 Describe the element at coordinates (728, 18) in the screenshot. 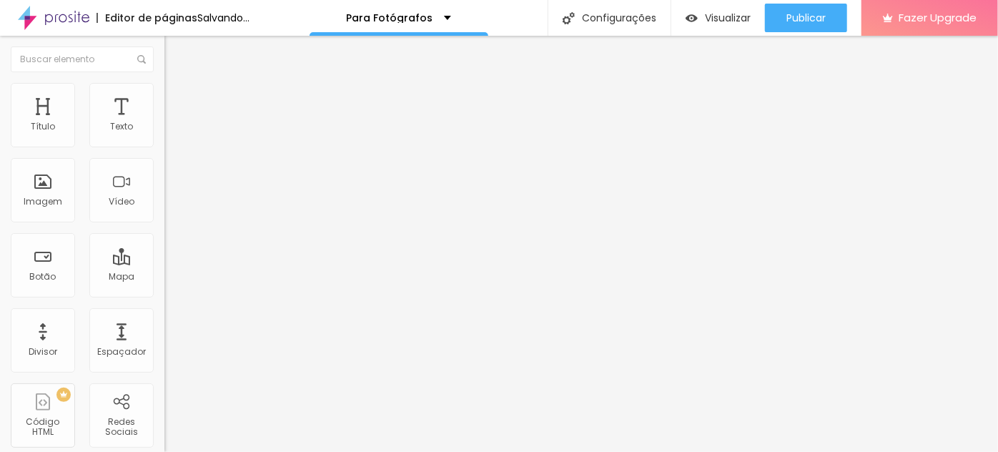

I see `span: Visualizar` at that location.